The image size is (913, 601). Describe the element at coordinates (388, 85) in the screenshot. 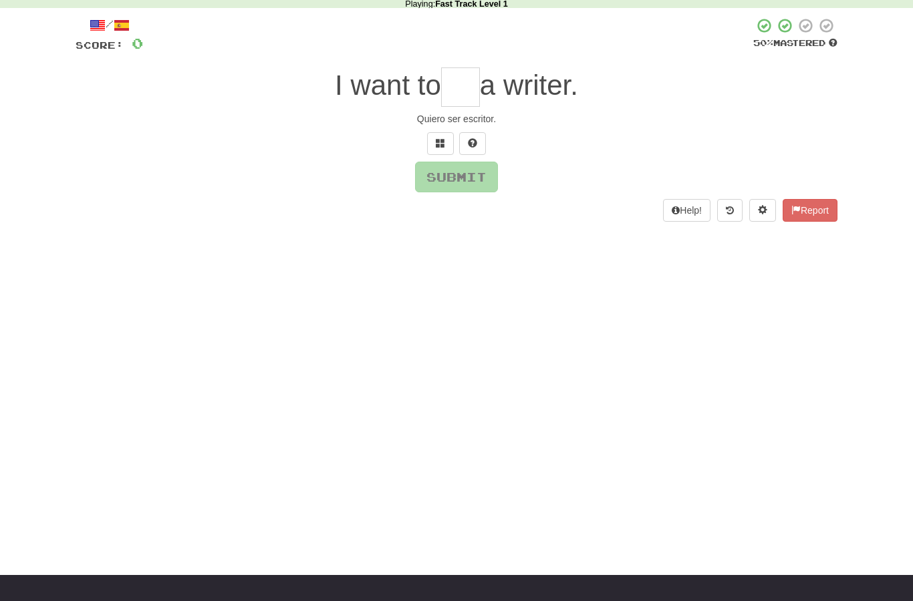

I see `span: I want to` at that location.